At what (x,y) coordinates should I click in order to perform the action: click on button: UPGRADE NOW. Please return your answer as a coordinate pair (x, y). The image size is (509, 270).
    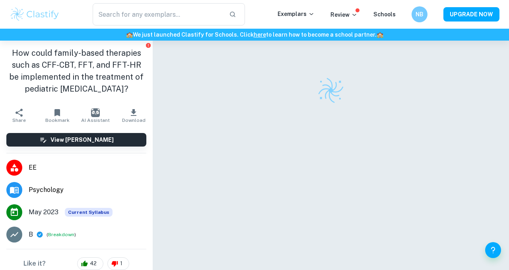
    Looking at the image, I should click on (472, 14).